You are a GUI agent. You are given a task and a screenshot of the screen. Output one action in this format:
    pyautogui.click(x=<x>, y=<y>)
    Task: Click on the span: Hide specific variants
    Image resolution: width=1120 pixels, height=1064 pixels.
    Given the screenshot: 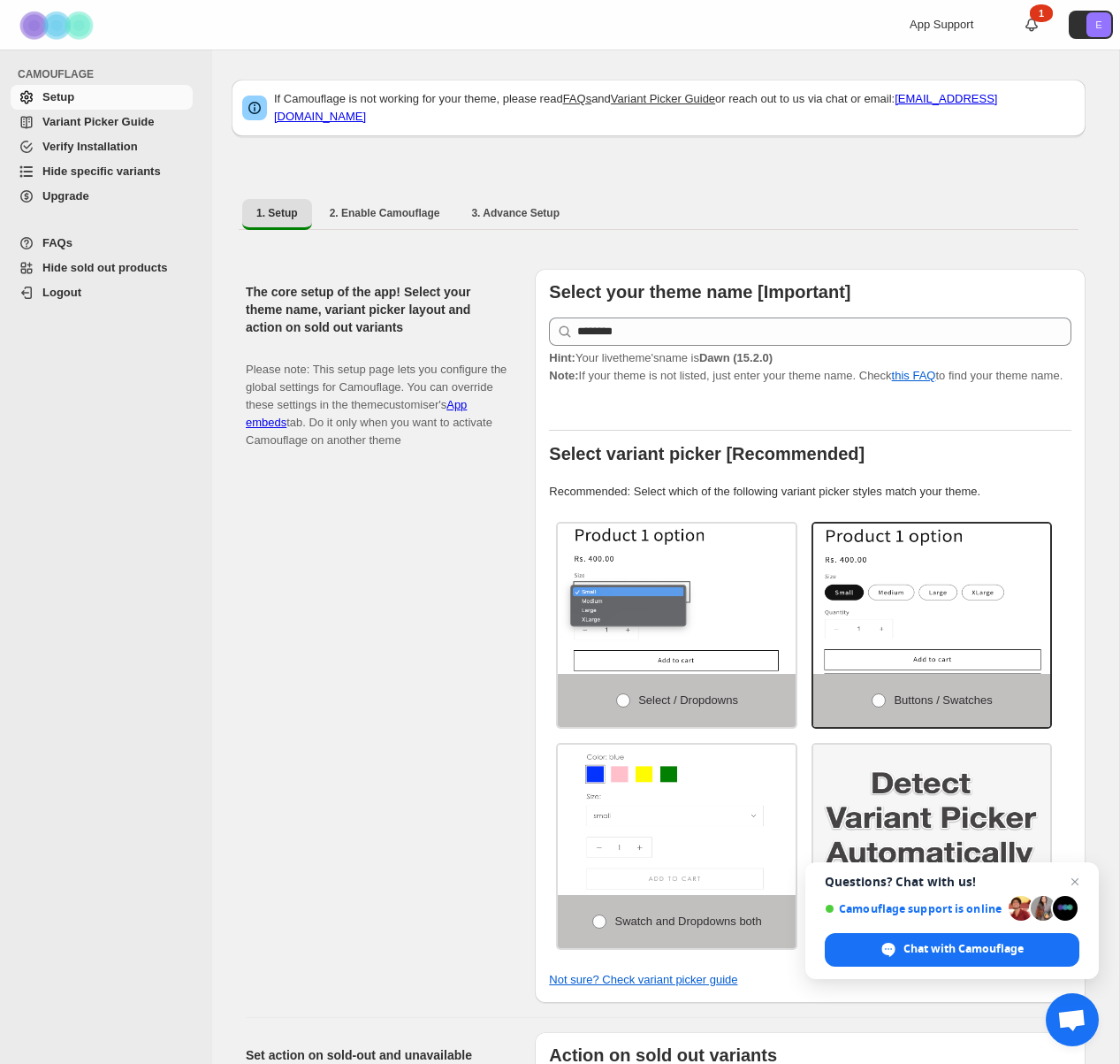 What is the action you would take?
    pyautogui.click(x=102, y=170)
    